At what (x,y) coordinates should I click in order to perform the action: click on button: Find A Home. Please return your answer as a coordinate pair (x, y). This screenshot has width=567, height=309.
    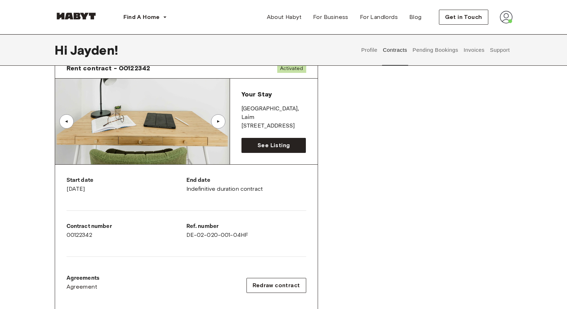
    Looking at the image, I should click on (145, 17).